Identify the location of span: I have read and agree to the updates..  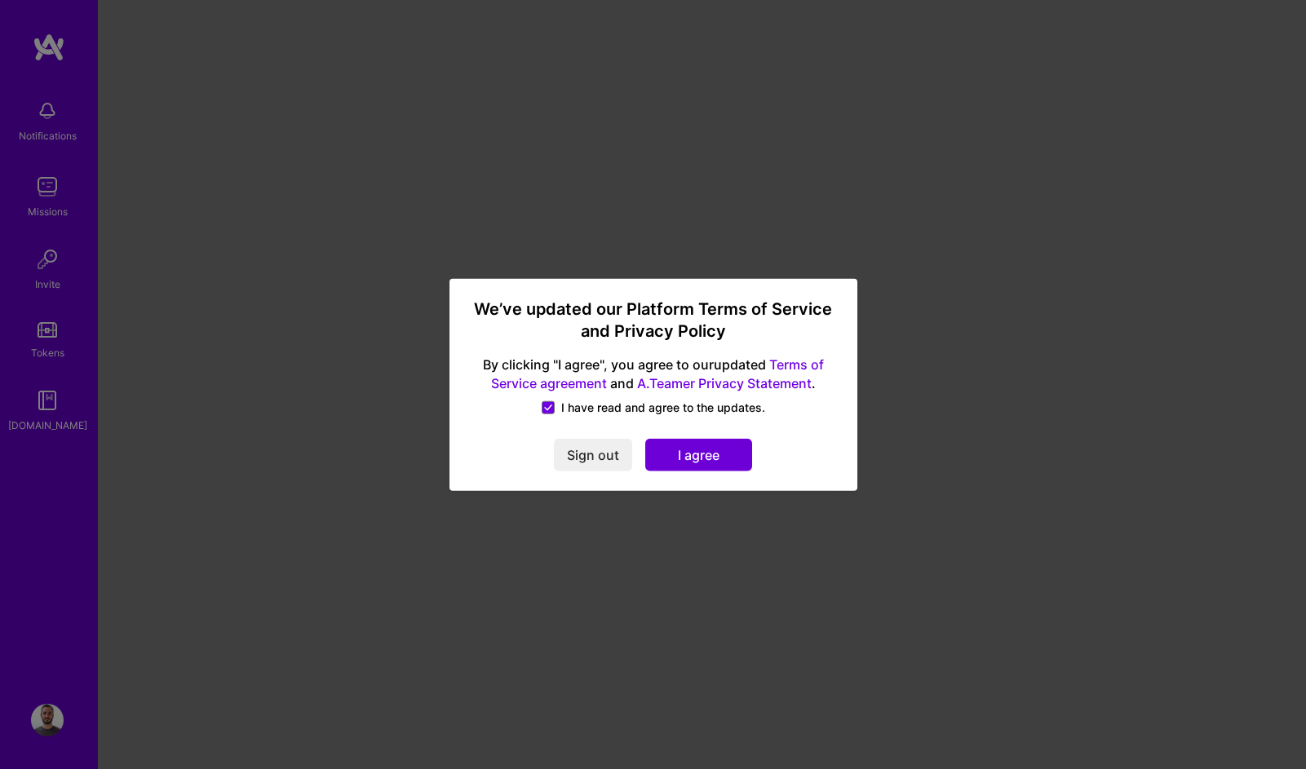
(663, 408).